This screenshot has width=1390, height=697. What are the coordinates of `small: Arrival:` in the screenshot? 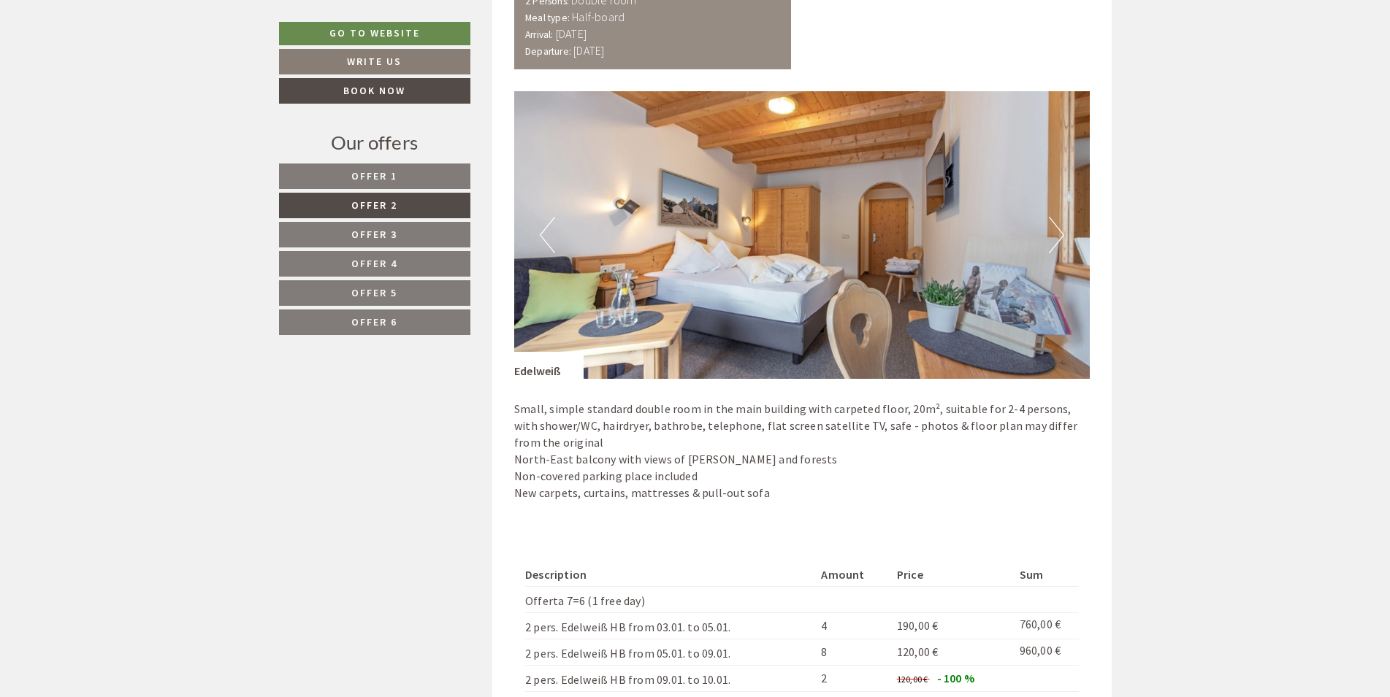 It's located at (539, 34).